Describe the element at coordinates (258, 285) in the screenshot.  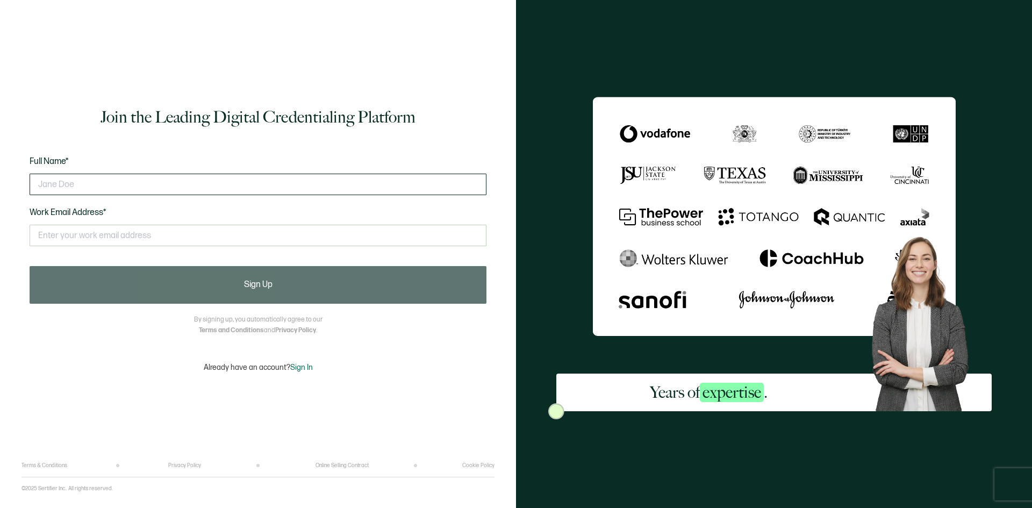
I see `span: Sign Up` at that location.